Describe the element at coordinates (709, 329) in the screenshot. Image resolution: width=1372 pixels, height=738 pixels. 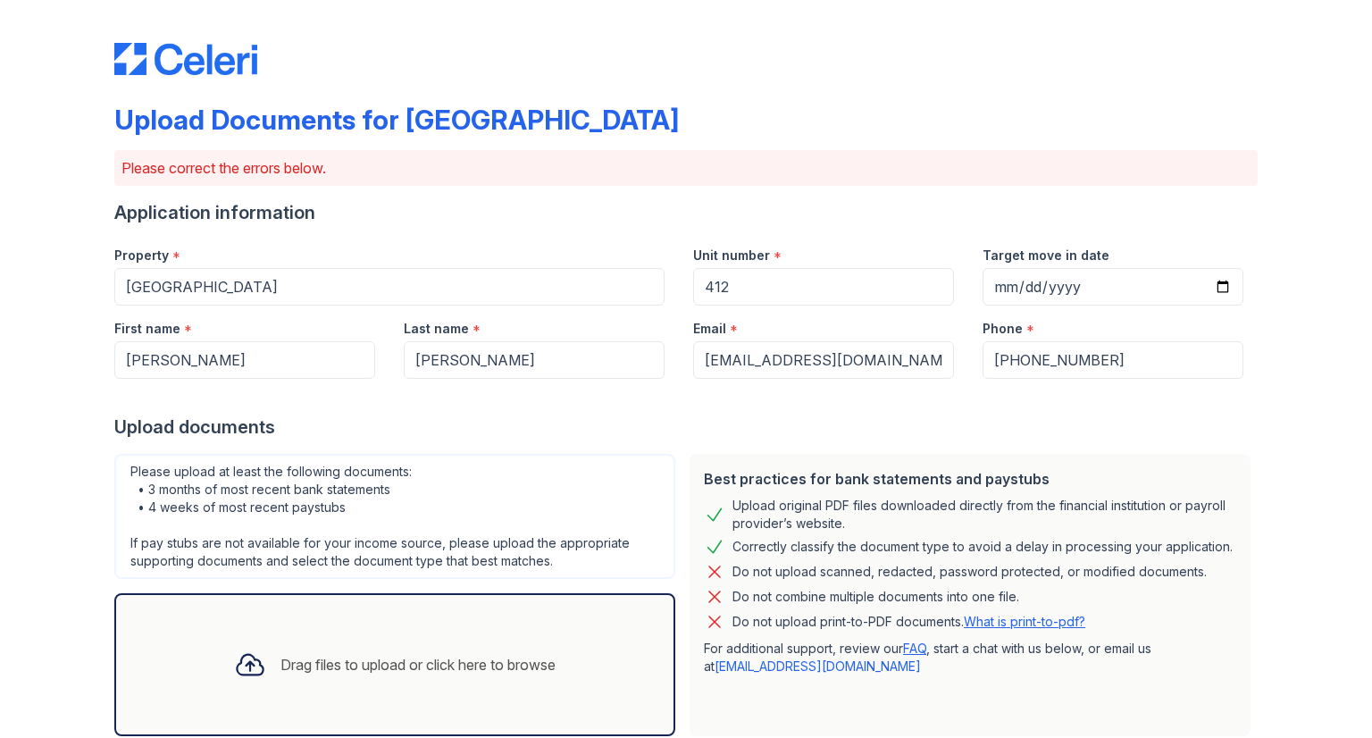
I see `label: Email` at that location.